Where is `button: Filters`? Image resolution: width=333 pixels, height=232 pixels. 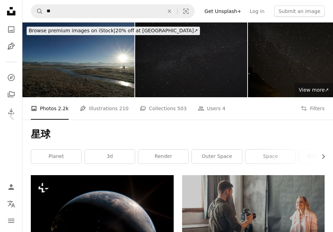 button: Filters is located at coordinates (313, 108).